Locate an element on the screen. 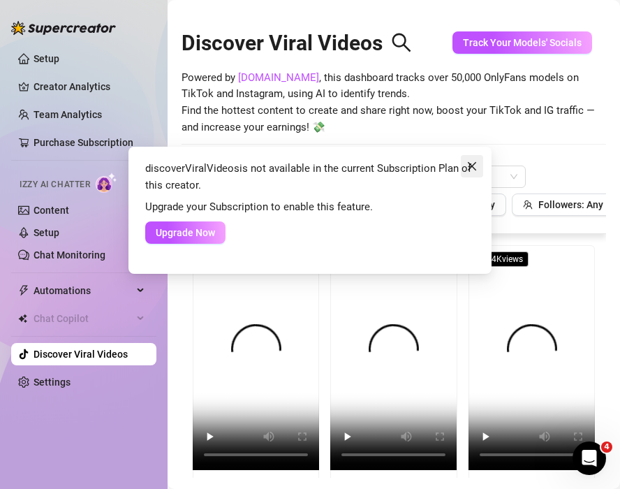 This screenshot has width=620, height=489. span: discoverViralVideos is not available in the current Subscription Plan of this creator. is located at coordinates (308, 177).